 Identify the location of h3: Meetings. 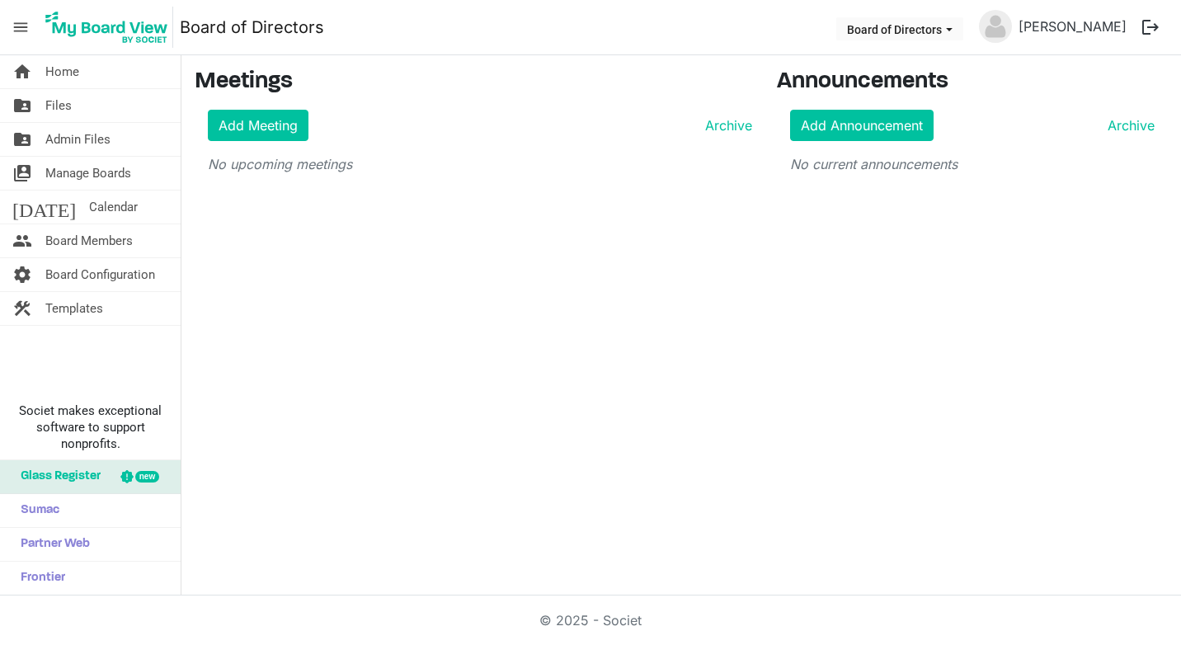
(473, 82).